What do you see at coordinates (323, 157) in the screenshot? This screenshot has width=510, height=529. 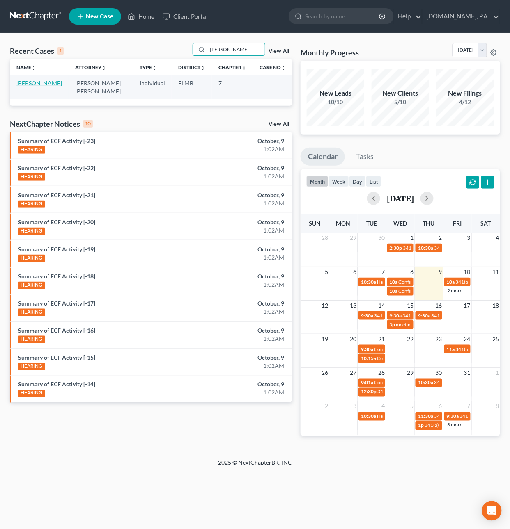 I see `a: Calendar` at bounding box center [323, 157].